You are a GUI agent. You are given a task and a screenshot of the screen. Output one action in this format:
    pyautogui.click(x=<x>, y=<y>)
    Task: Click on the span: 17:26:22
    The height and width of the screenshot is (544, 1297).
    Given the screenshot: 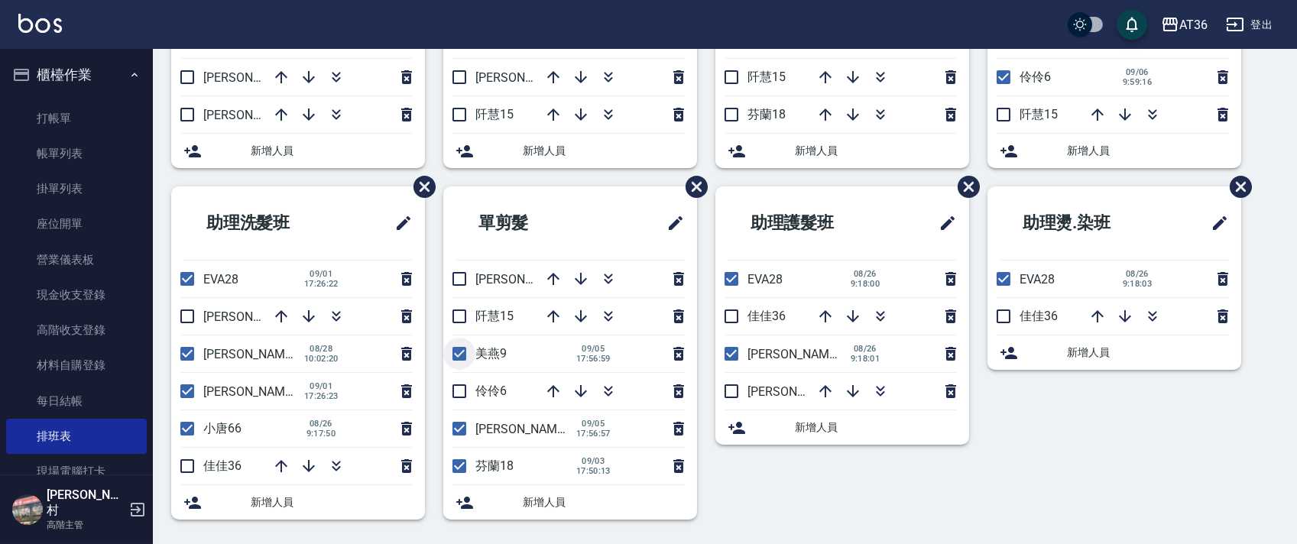 What is the action you would take?
    pyautogui.click(x=321, y=284)
    